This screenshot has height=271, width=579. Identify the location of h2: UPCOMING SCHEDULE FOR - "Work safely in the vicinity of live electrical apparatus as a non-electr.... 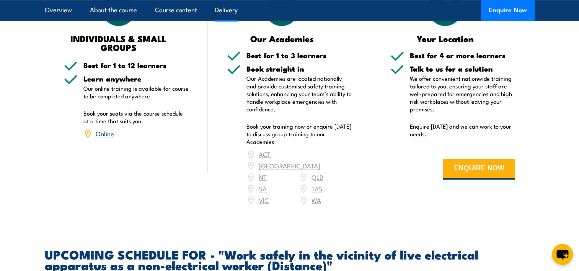
(290, 260).